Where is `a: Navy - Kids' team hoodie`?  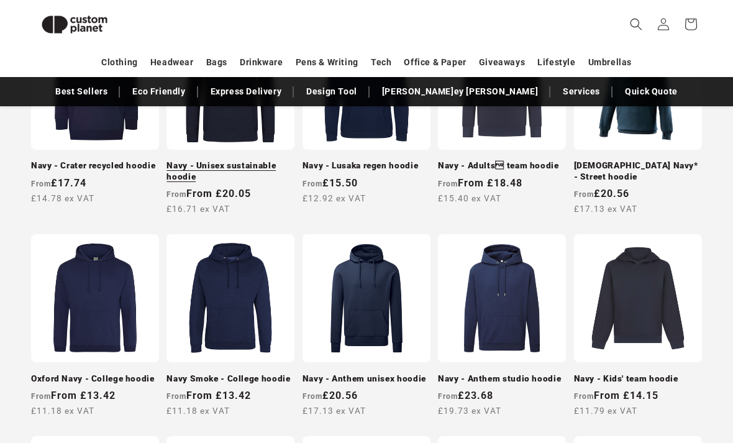
a: Navy - Kids' team hoodie is located at coordinates (638, 379).